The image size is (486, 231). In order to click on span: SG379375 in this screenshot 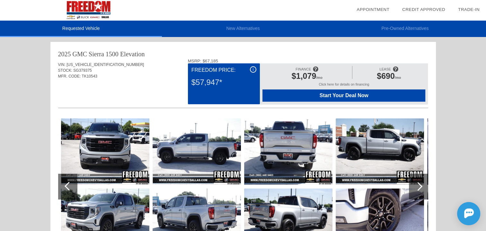, I will do `click(82, 70)`.